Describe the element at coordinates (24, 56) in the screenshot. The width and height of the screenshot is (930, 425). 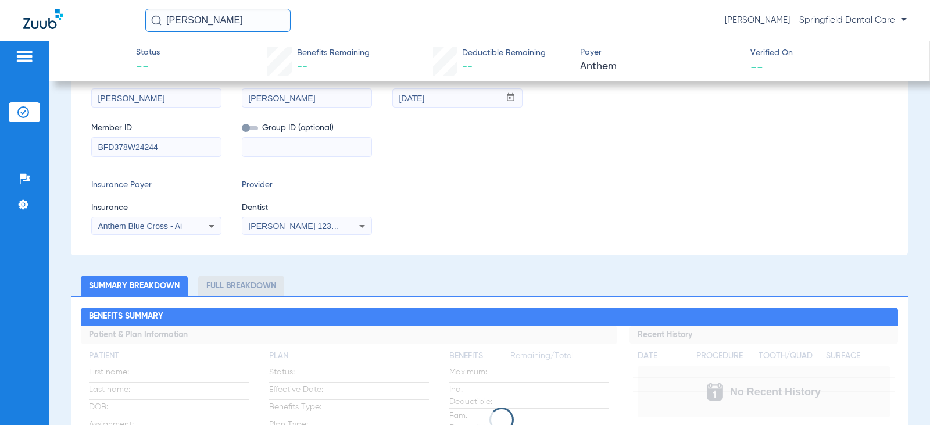
I see `img: hamburger-icon` at that location.